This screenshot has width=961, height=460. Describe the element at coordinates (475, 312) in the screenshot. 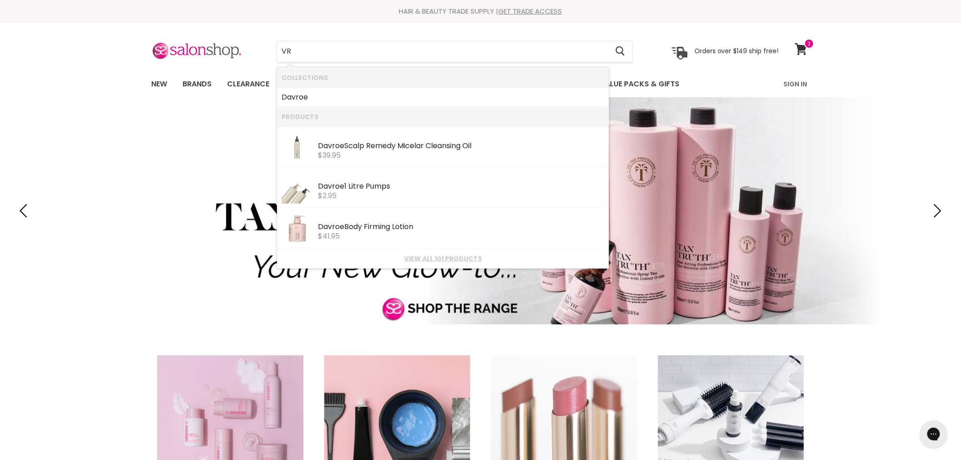

I see `li: Page dot 2` at that location.